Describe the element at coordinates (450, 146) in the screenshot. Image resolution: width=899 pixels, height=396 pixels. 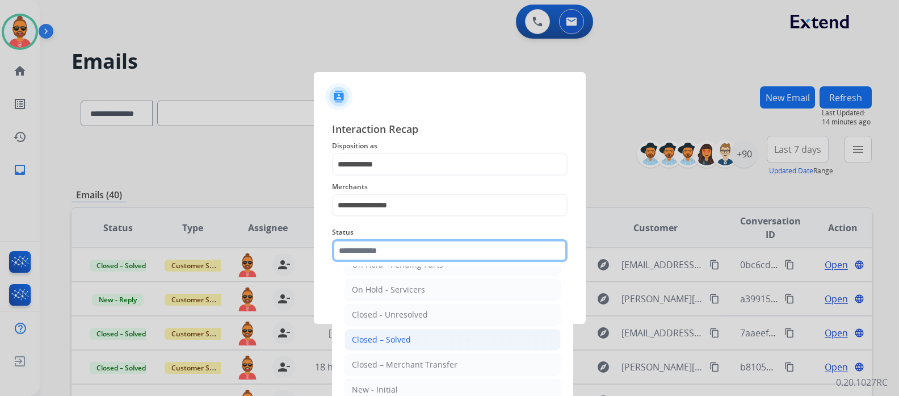
I see `span: Disposition as` at that location.